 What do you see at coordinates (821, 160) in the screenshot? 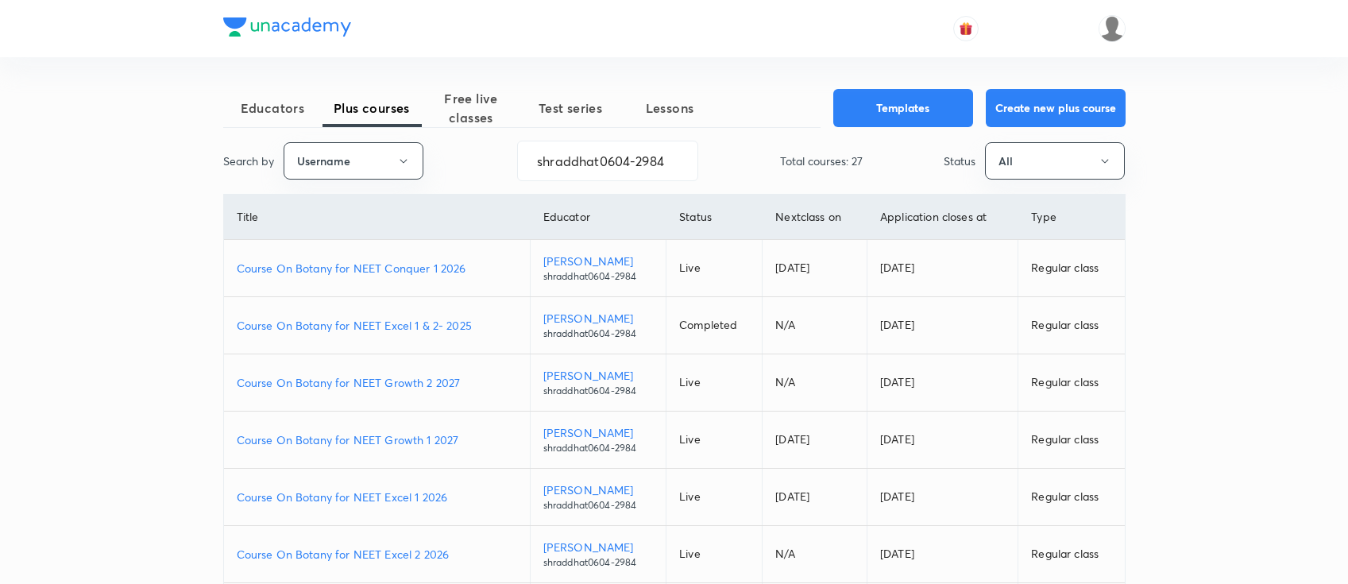
I see `p: Total courses: 27` at bounding box center [821, 160].